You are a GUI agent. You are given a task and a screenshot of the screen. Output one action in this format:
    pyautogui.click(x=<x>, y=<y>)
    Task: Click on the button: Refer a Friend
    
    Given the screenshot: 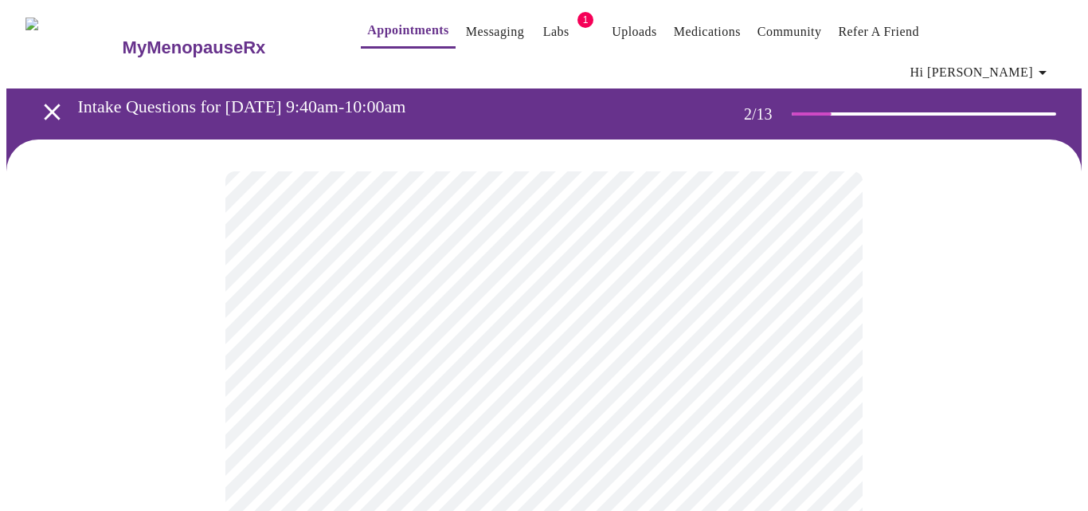 What is the action you would take?
    pyautogui.click(x=879, y=32)
    